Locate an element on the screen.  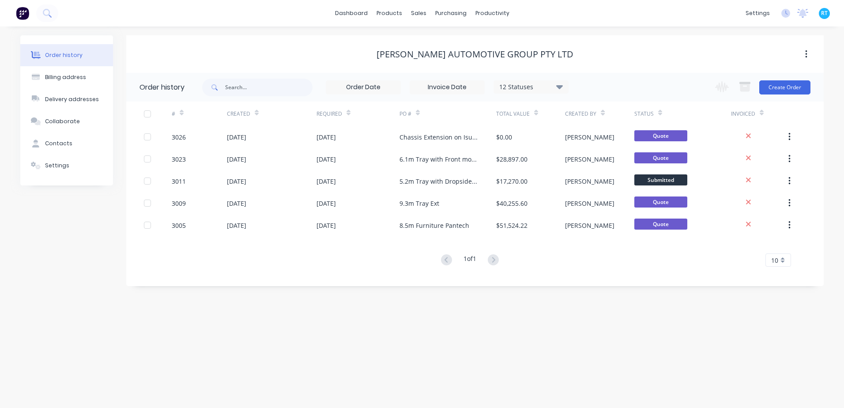
div: 6.1m Tray with Front mount crane is located at coordinates (439, 159).